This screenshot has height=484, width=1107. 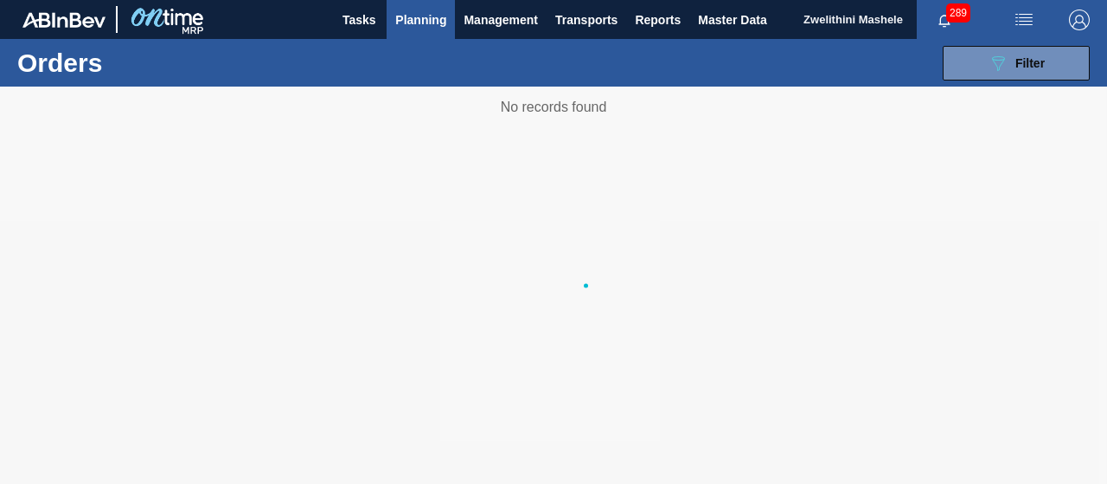 I want to click on span: Tasks, so click(x=359, y=20).